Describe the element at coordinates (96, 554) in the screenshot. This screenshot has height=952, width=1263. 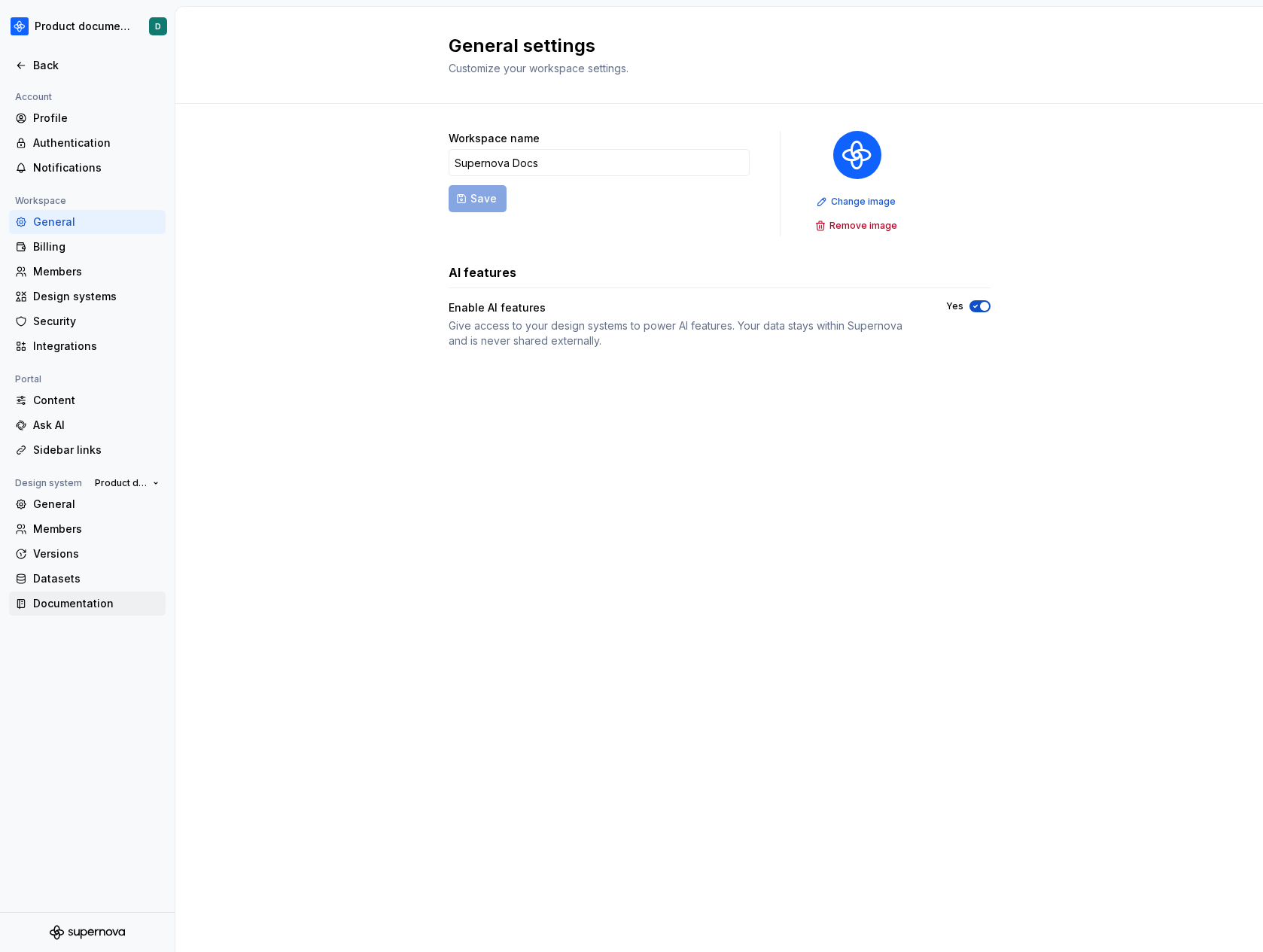
I see `div: Versions` at that location.